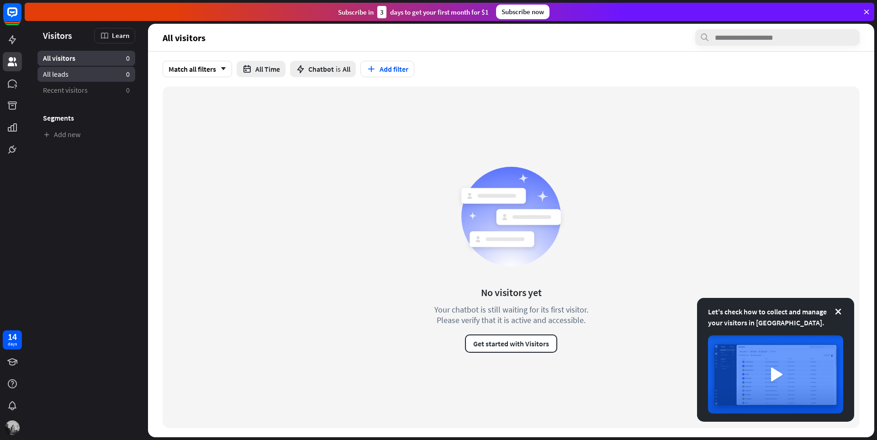 The image size is (877, 440). What do you see at coordinates (511, 315) in the screenshot?
I see `div: Your chatbot is still waiting for its first visitor. Please verify that it is active and accessible.` at bounding box center [511, 315].